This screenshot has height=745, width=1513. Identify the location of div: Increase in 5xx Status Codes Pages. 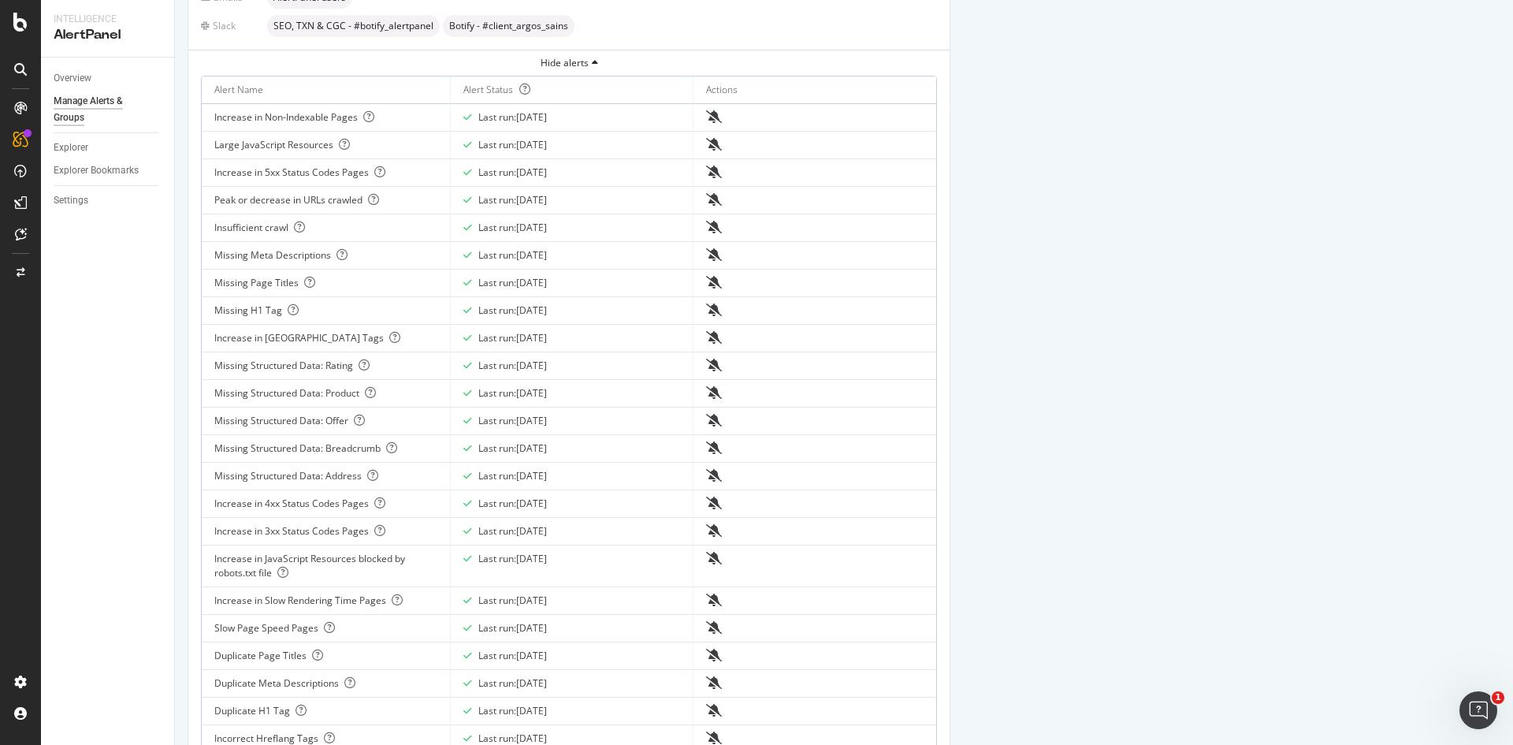
(326, 173).